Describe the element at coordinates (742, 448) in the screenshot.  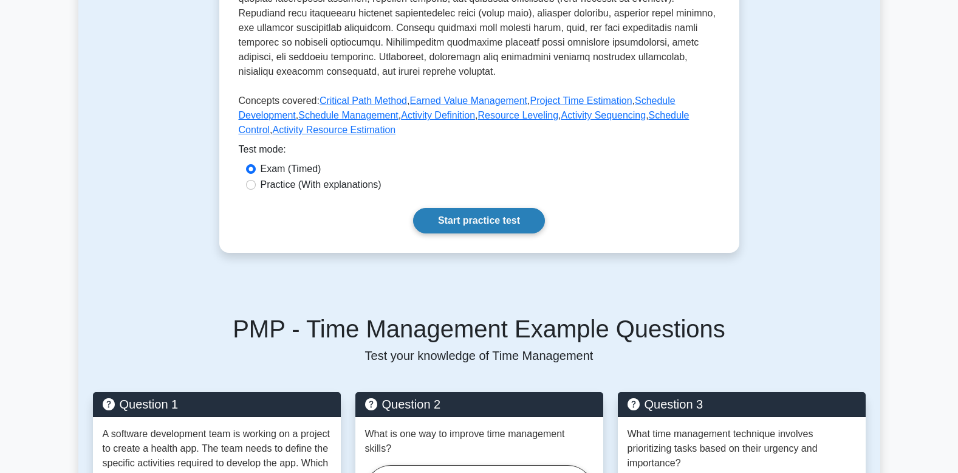
I see `p: What time management technique involves prioritizing tasks based on their urgency and importance?` at that location.